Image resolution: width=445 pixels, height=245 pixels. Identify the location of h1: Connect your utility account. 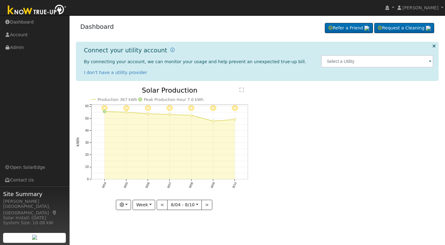
(126, 50).